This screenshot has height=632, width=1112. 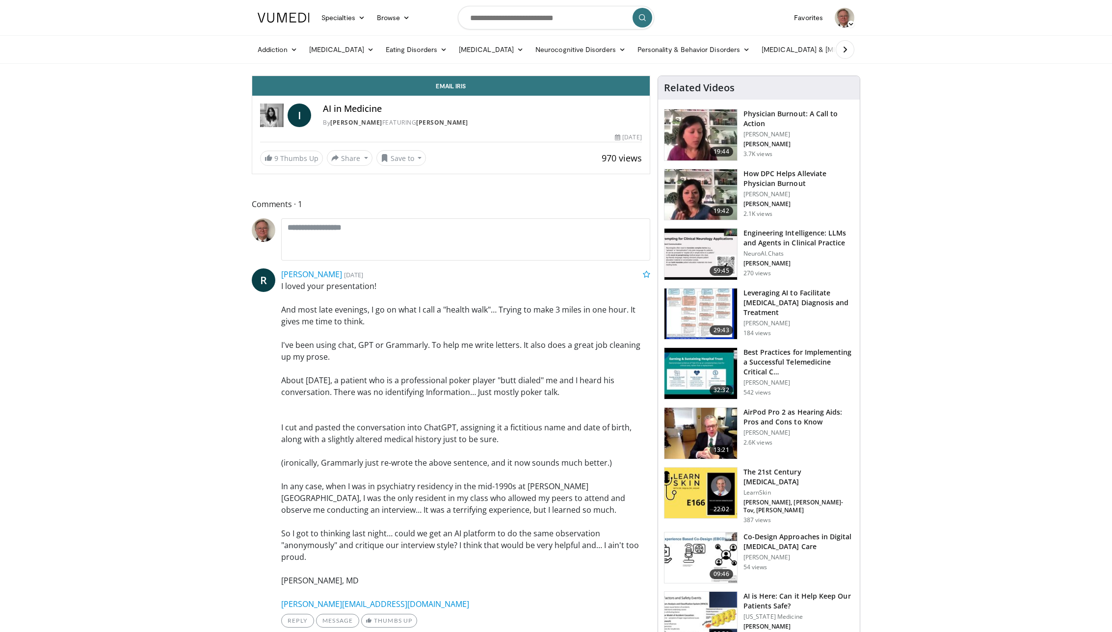 I want to click on img: a028b2ed-2799-4348-b6b4-733b0fc51b04.150x105_q85_crop-smart_upscale.jpg, so click(x=701, y=314).